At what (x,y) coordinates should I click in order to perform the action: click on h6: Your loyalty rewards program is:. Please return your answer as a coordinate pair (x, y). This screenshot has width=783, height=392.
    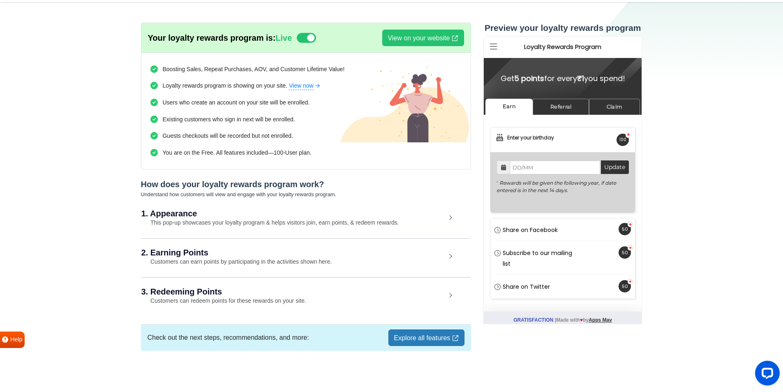
    Looking at the image, I should click on (220, 38).